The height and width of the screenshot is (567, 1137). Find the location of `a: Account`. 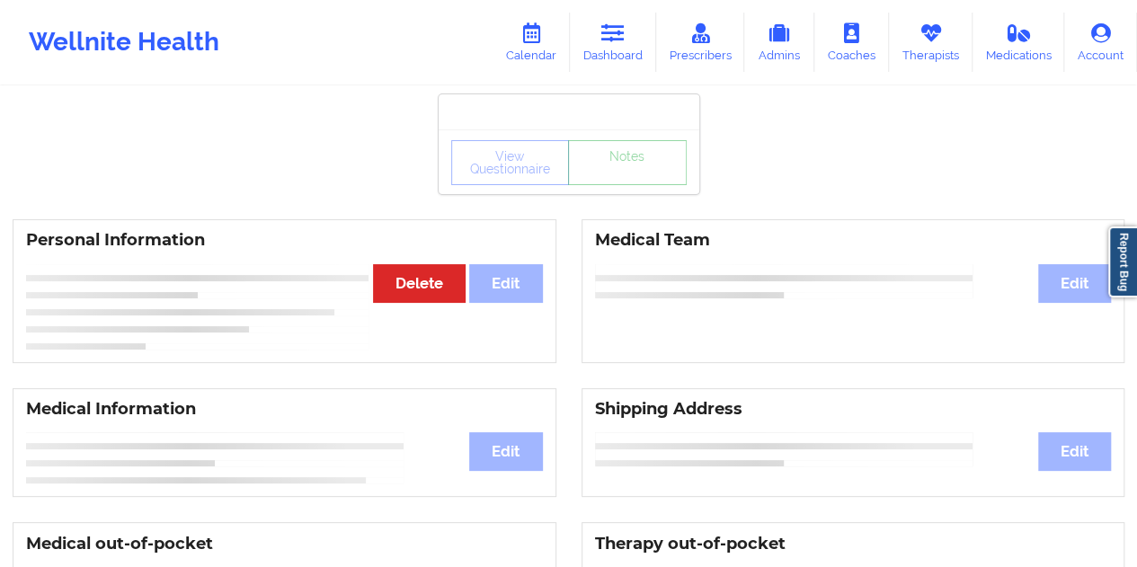

a: Account is located at coordinates (1100, 42).